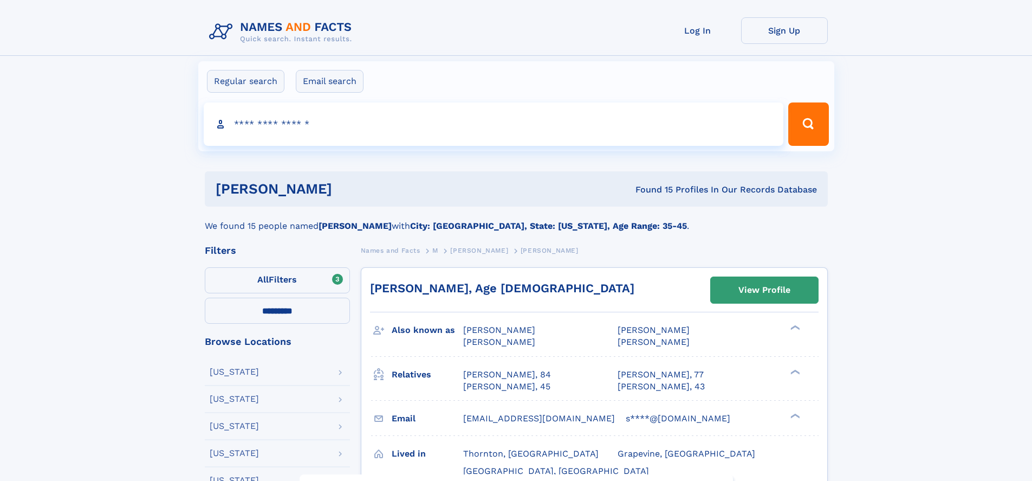 The width and height of the screenshot is (1032, 481). I want to click on label: Filters, so click(277, 280).